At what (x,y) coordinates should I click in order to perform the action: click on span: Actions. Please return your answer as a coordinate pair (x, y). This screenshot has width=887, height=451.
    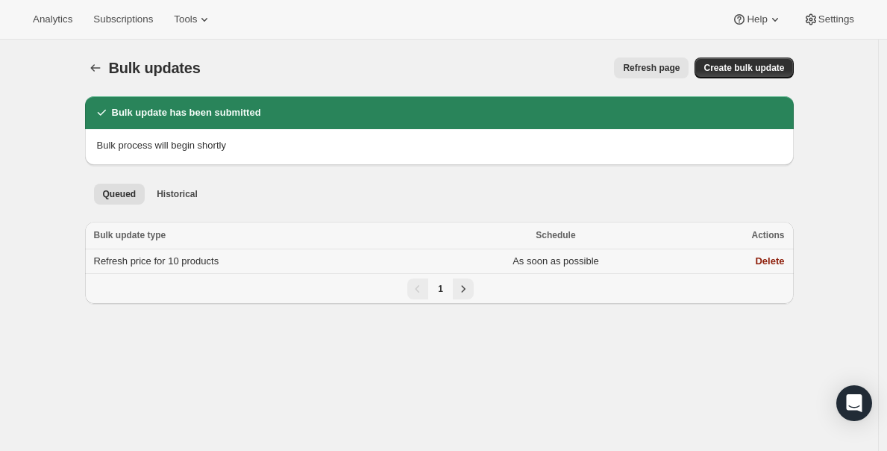
    Looking at the image, I should click on (768, 235).